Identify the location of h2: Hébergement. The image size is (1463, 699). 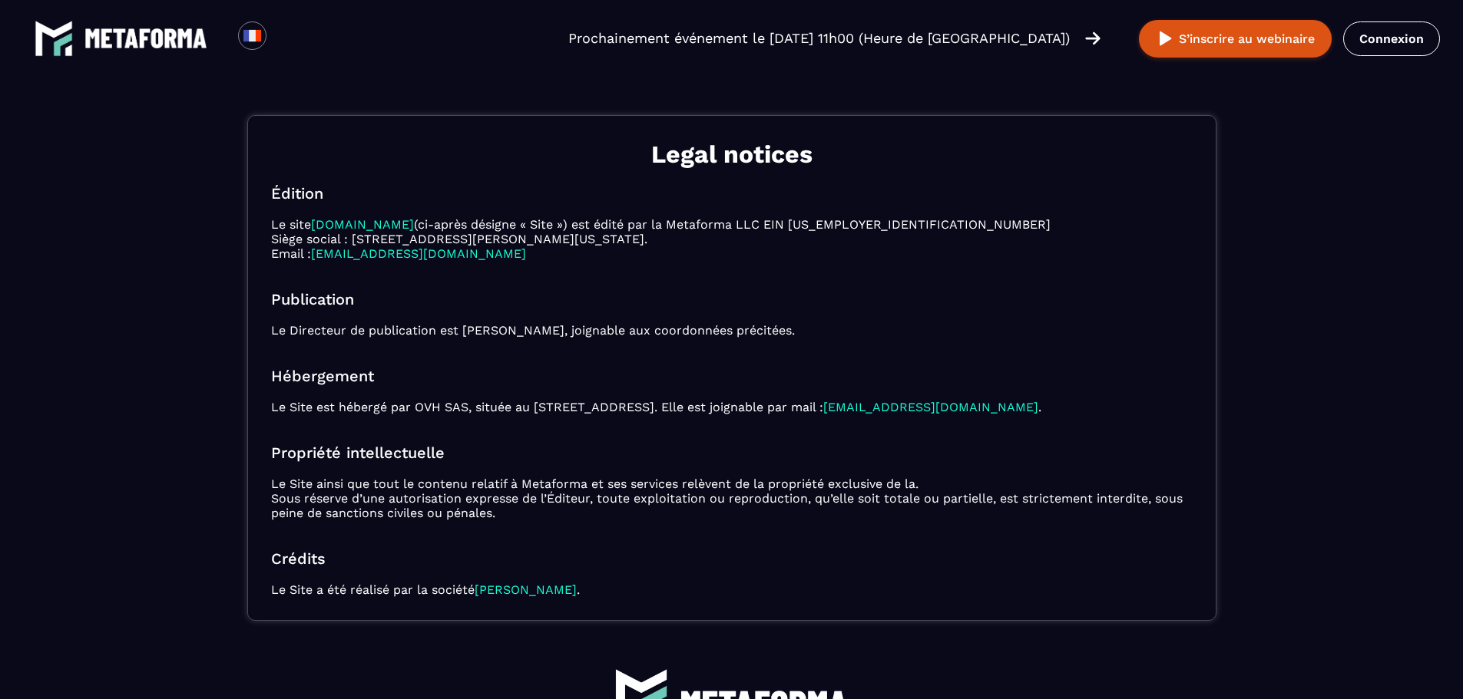
(732, 376).